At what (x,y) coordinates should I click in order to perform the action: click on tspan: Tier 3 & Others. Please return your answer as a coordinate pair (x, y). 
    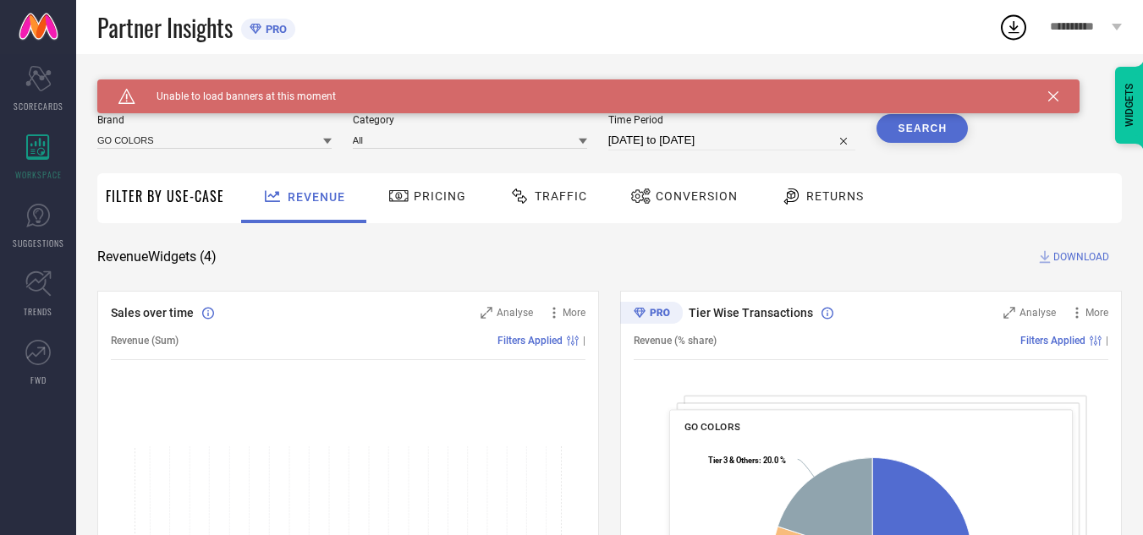
    Looking at the image, I should click on (733, 460).